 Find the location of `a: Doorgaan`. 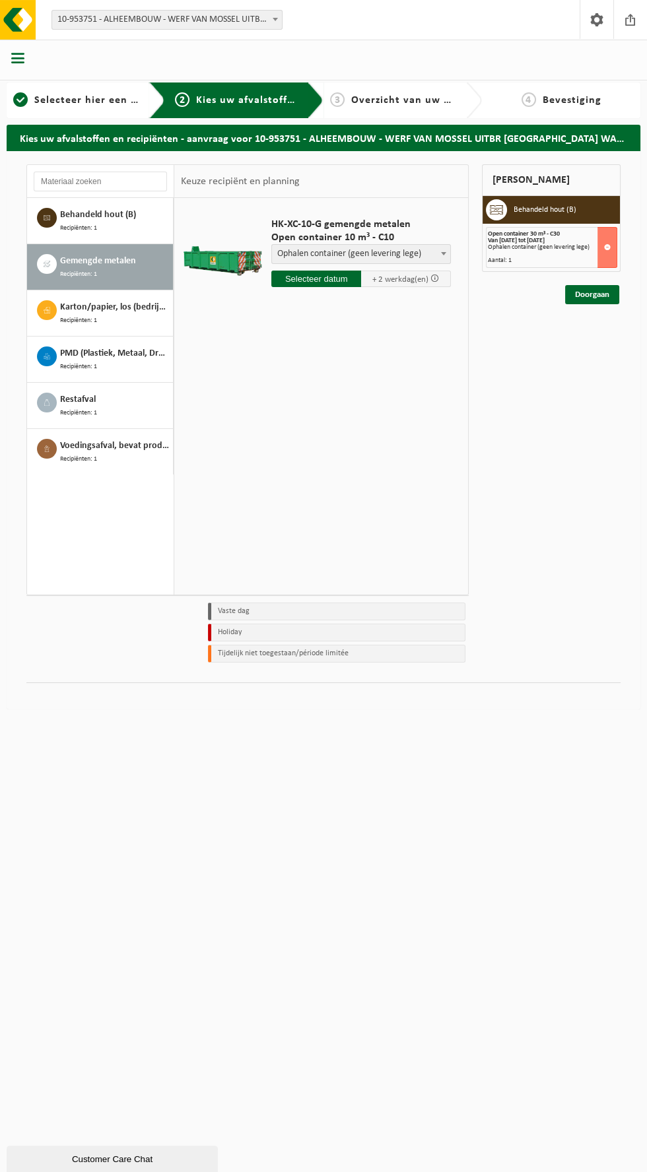

a: Doorgaan is located at coordinates (592, 294).